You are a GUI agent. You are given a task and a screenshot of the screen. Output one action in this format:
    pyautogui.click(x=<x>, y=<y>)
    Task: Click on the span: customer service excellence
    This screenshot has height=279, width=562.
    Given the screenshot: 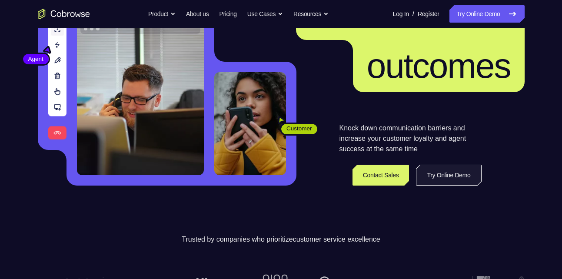 What is the action you would take?
    pyautogui.click(x=336, y=239)
    